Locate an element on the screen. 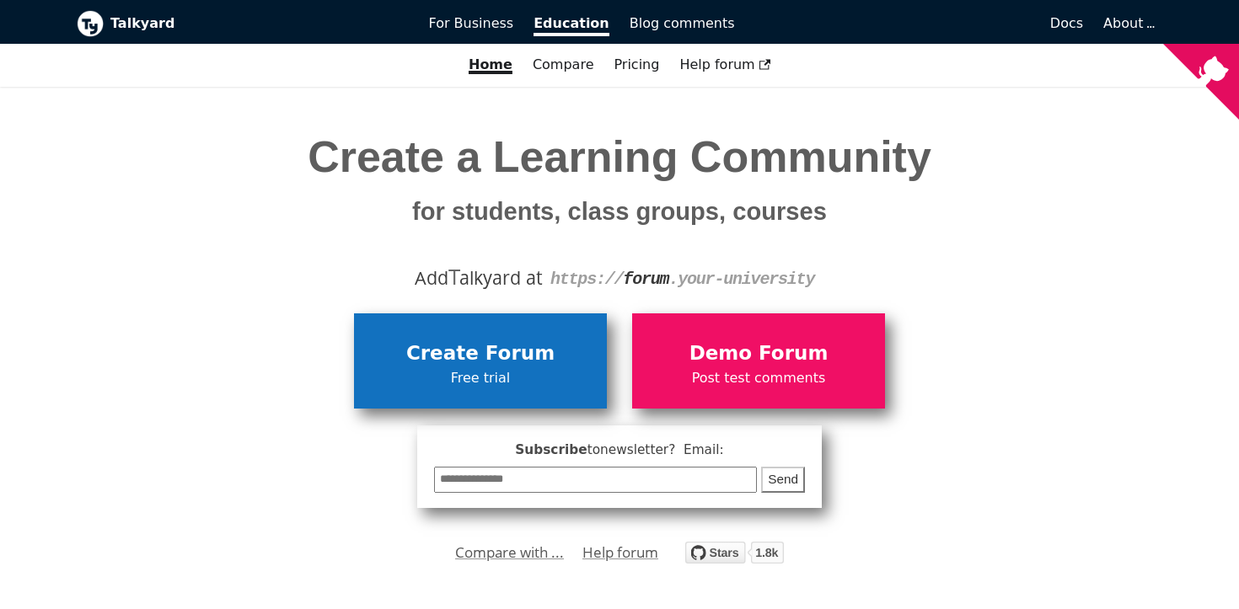  span: Free trial is located at coordinates (480, 378).